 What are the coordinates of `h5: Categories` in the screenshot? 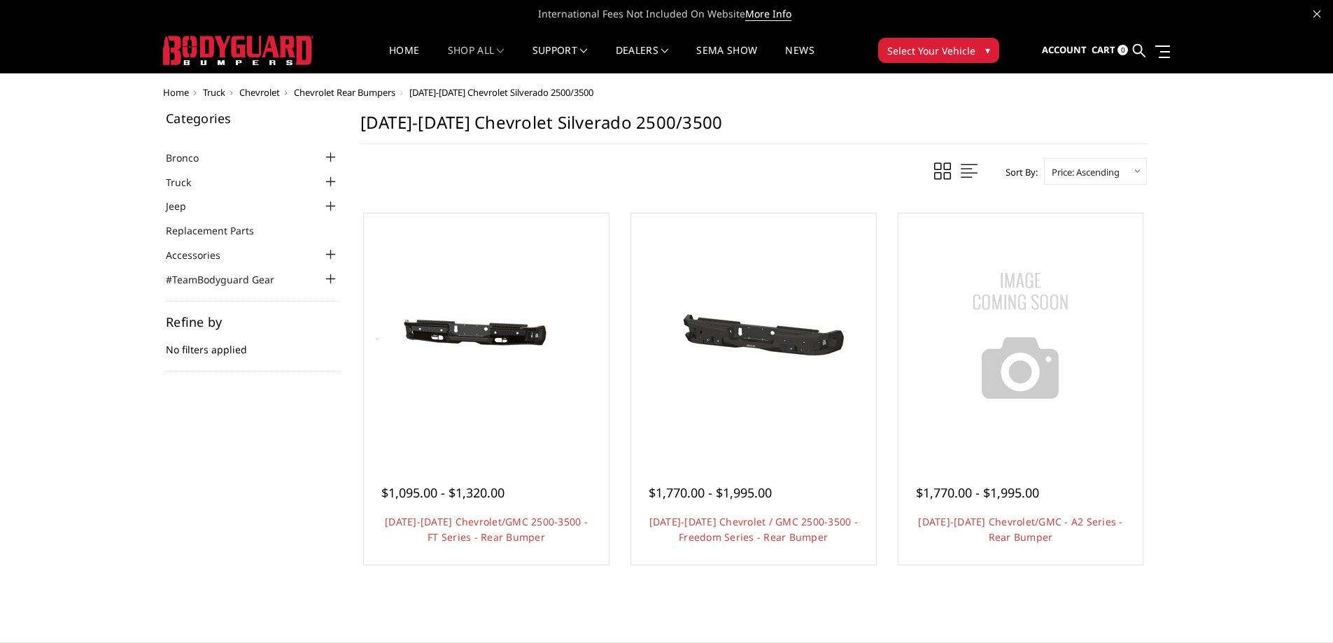 It's located at (253, 118).